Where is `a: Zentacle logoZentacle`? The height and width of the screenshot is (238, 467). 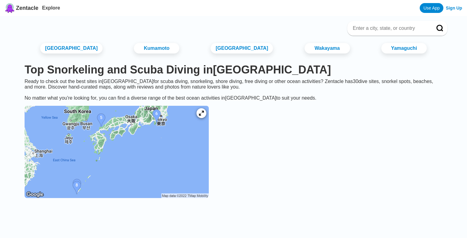 a: Zentacle logoZentacle is located at coordinates (21, 8).